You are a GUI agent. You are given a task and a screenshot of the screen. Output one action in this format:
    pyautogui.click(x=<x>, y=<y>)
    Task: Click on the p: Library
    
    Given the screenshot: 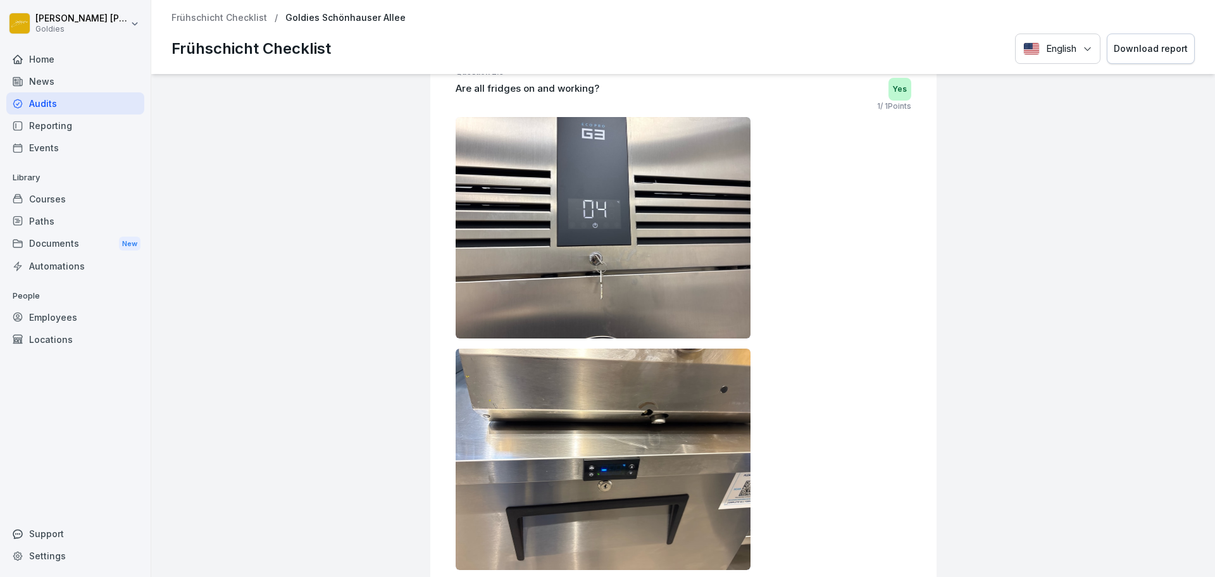 What is the action you would take?
    pyautogui.click(x=75, y=178)
    